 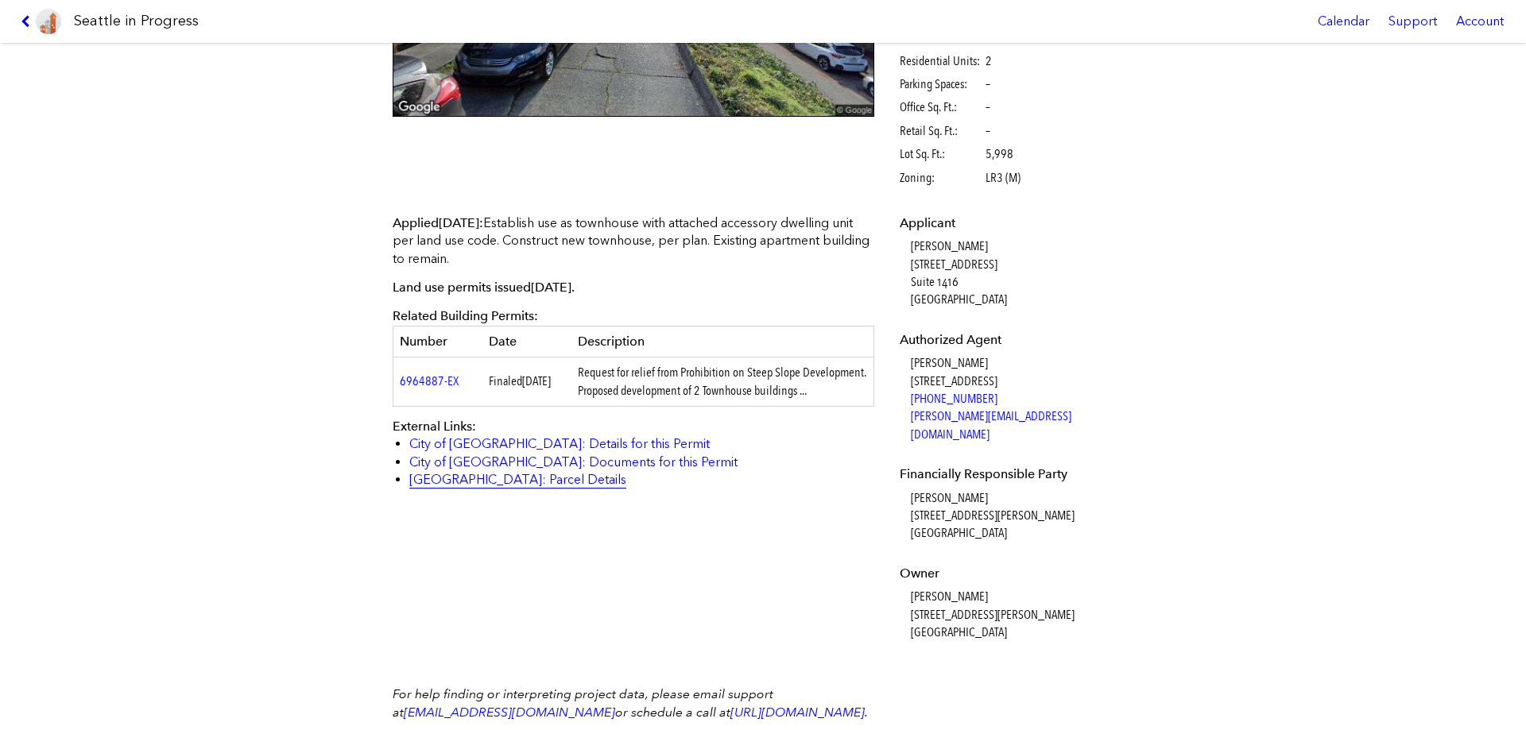 I want to click on span: Retail Sq. Ft.:, so click(x=941, y=131).